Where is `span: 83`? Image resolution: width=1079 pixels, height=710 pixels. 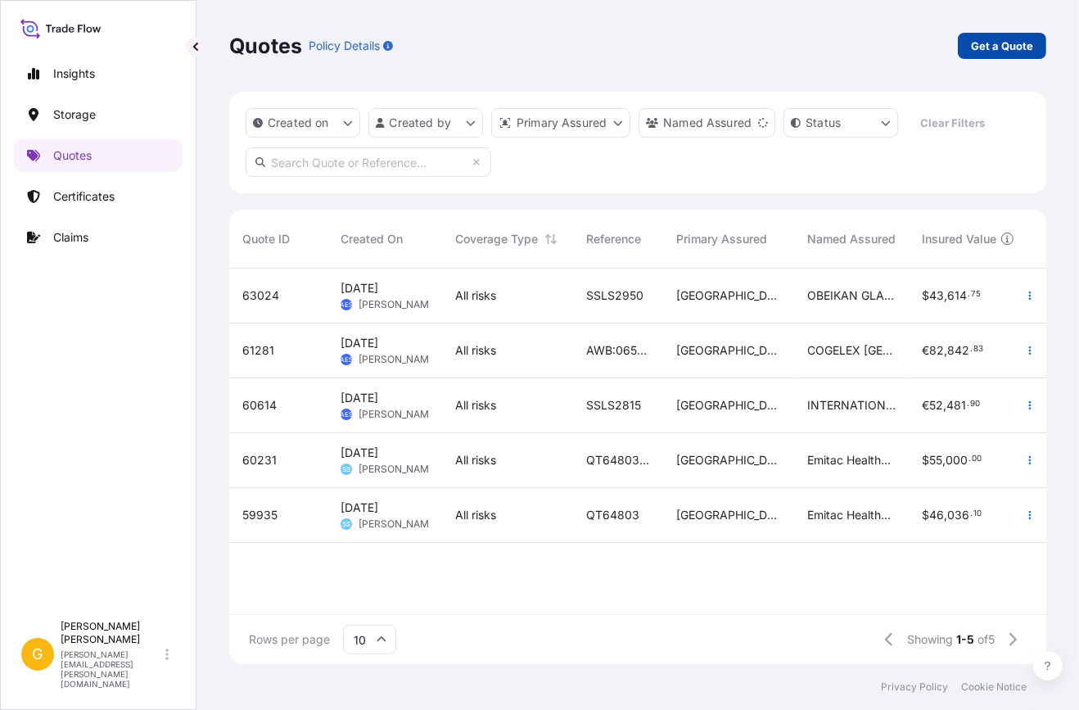
span: 83 is located at coordinates (978, 349).